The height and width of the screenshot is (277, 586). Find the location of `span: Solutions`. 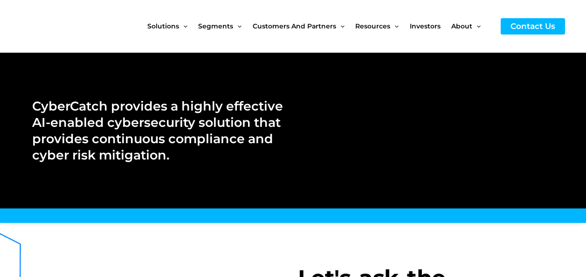

span: Solutions is located at coordinates (163, 26).